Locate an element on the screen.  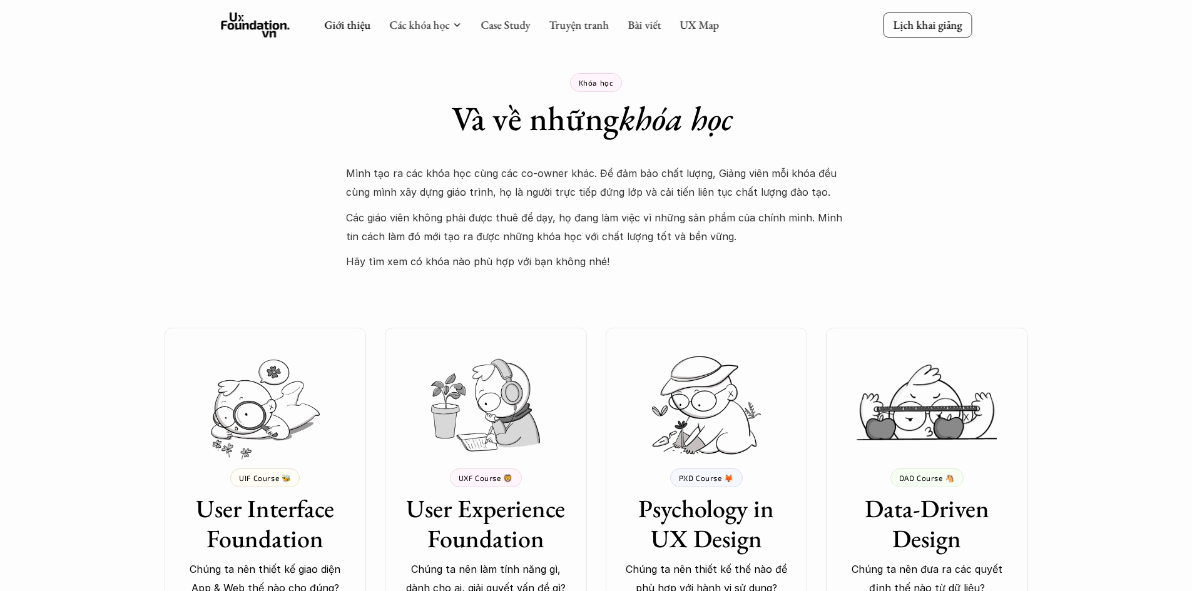
a: Bài viết is located at coordinates (644, 24).